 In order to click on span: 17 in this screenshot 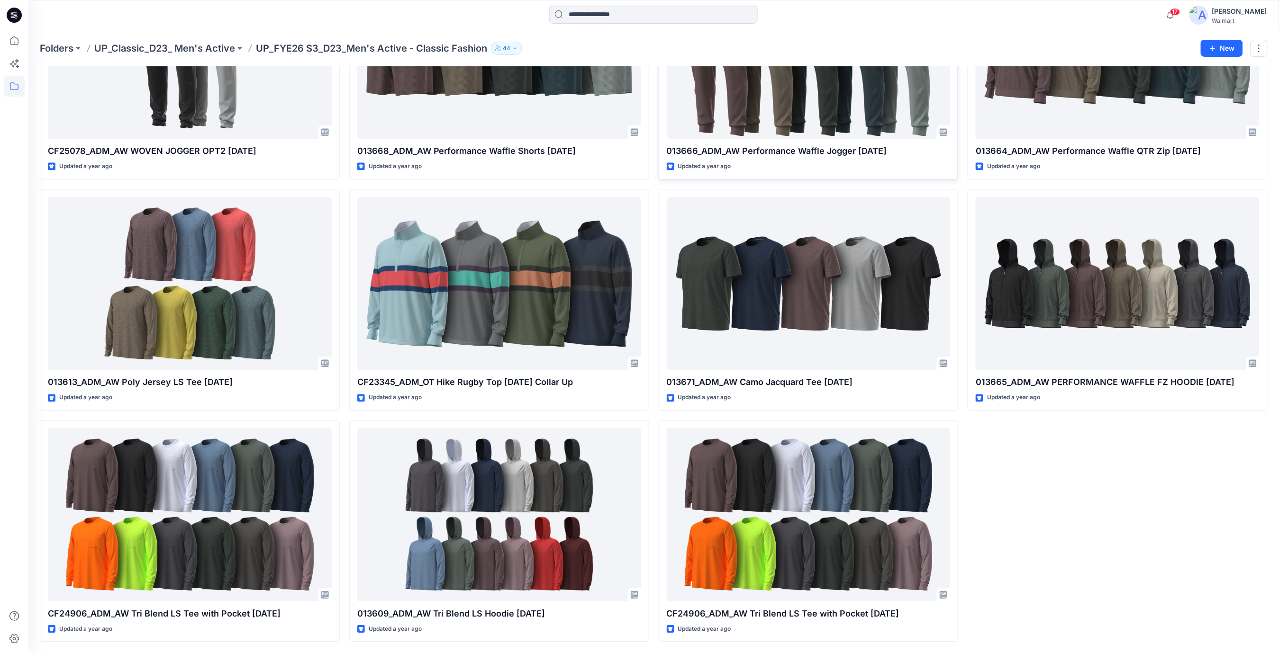, I will do `click(1175, 12)`.